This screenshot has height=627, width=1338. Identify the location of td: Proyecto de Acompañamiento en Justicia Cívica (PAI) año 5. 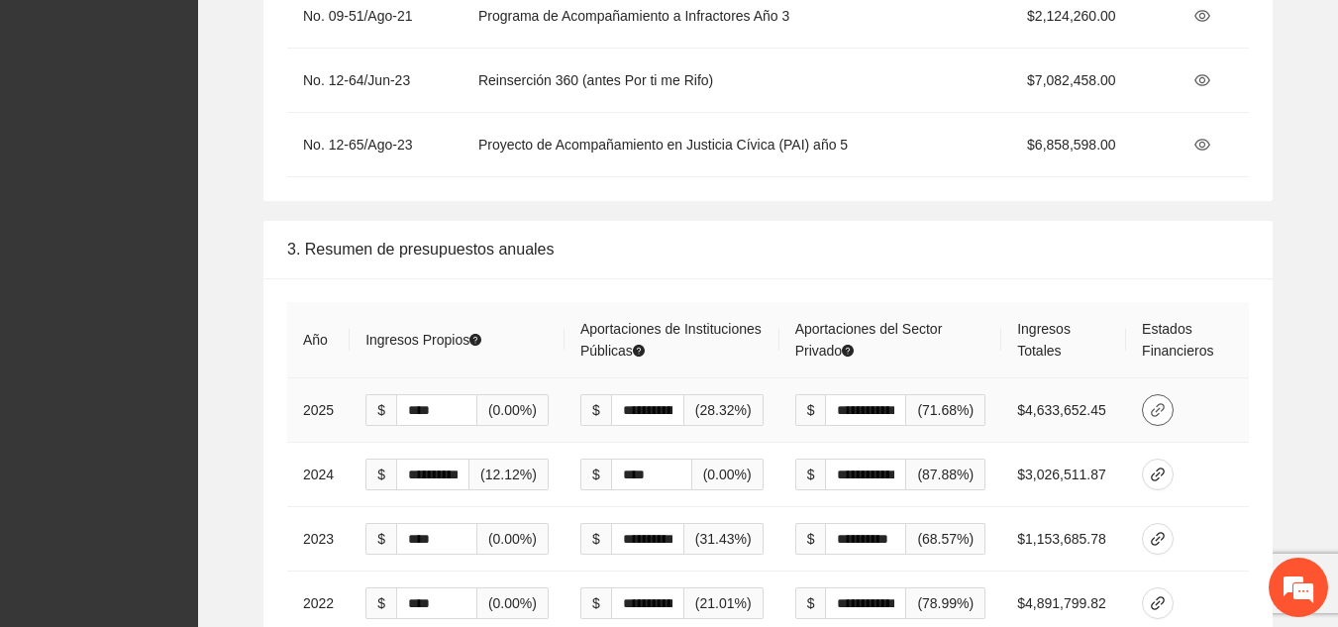
(737, 145).